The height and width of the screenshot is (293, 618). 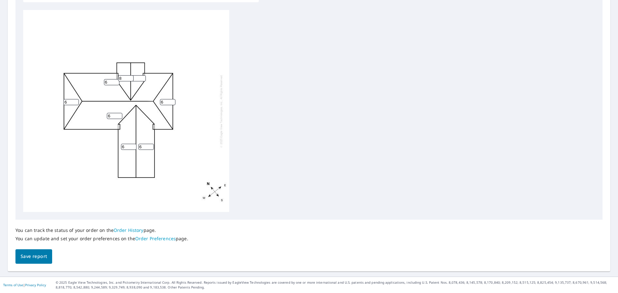 I want to click on a: Terms of Use, so click(x=13, y=285).